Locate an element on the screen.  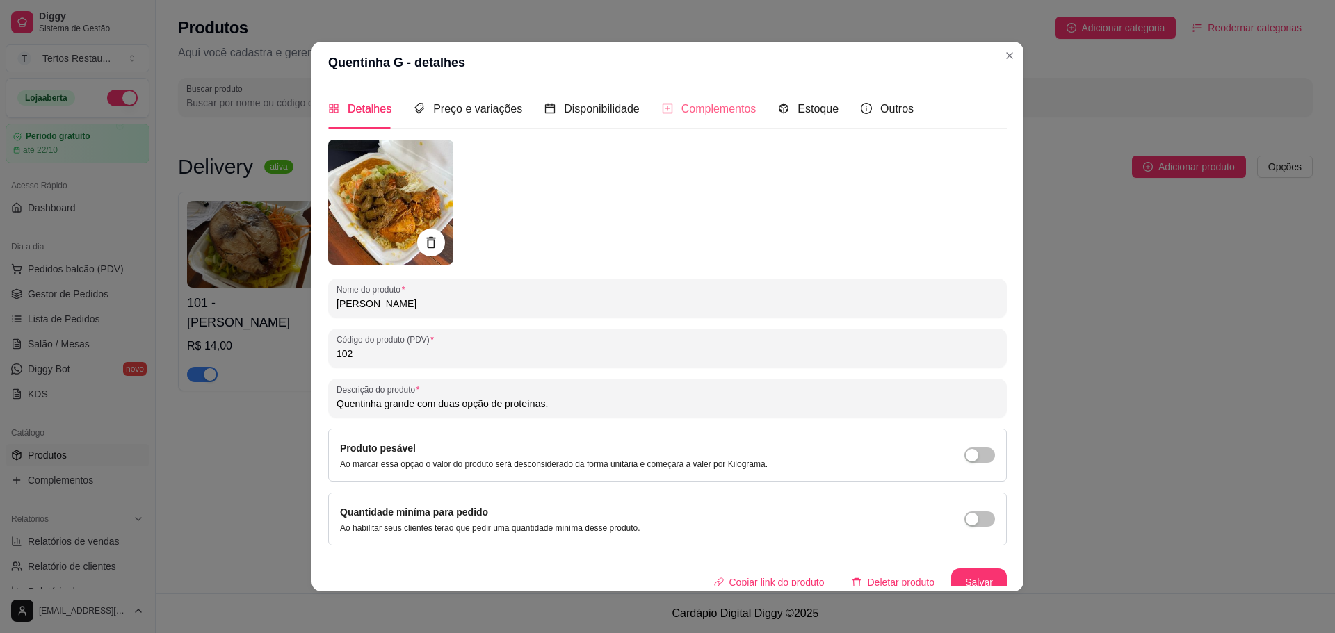
button: Salvar is located at coordinates (979, 583).